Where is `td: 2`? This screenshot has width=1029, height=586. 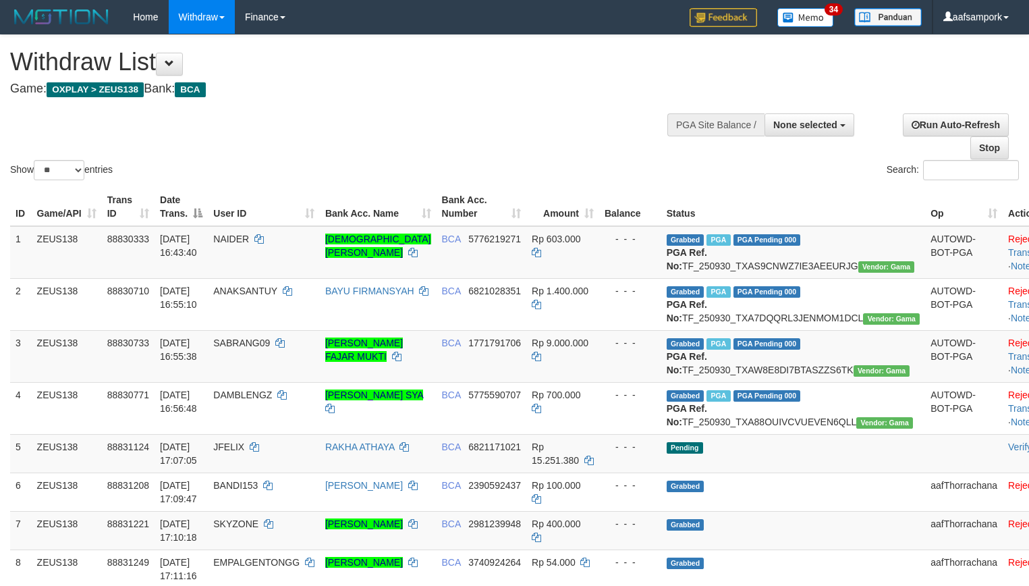
td: 2 is located at coordinates (21, 304).